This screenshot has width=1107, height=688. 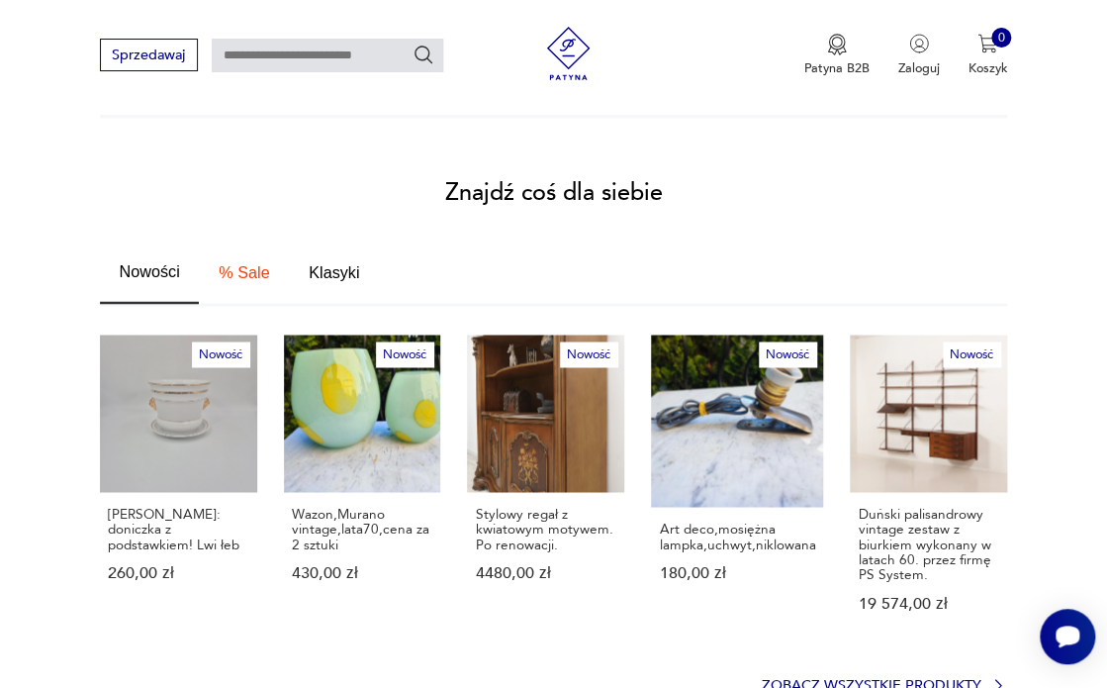 What do you see at coordinates (362, 528) in the screenshot?
I see `p: Wazon,Murano vintage,lata70,cena za 2 sztuki` at bounding box center [362, 528].